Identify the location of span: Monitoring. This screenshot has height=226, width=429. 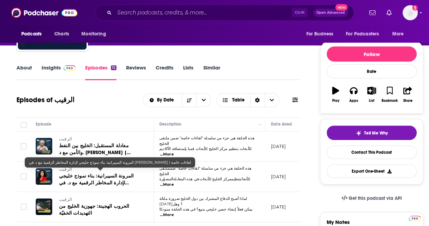
(93, 34).